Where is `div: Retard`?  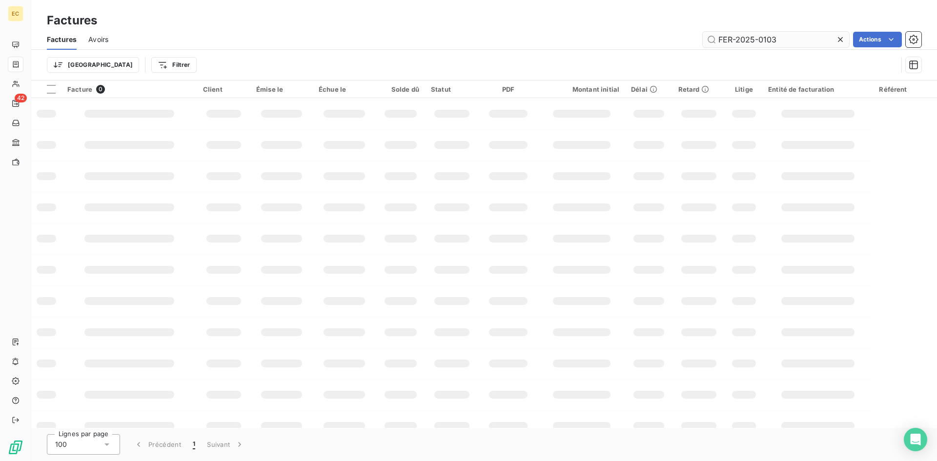
div: Retard is located at coordinates (699, 89).